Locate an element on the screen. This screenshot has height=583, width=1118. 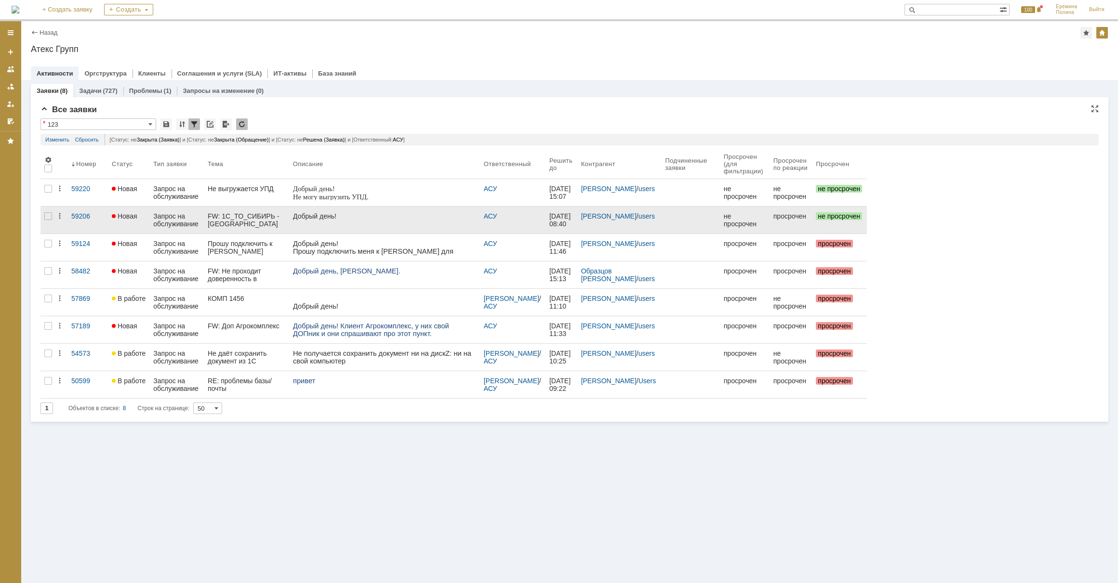
div: Скопировать ссылку на список is located at coordinates (210, 124).